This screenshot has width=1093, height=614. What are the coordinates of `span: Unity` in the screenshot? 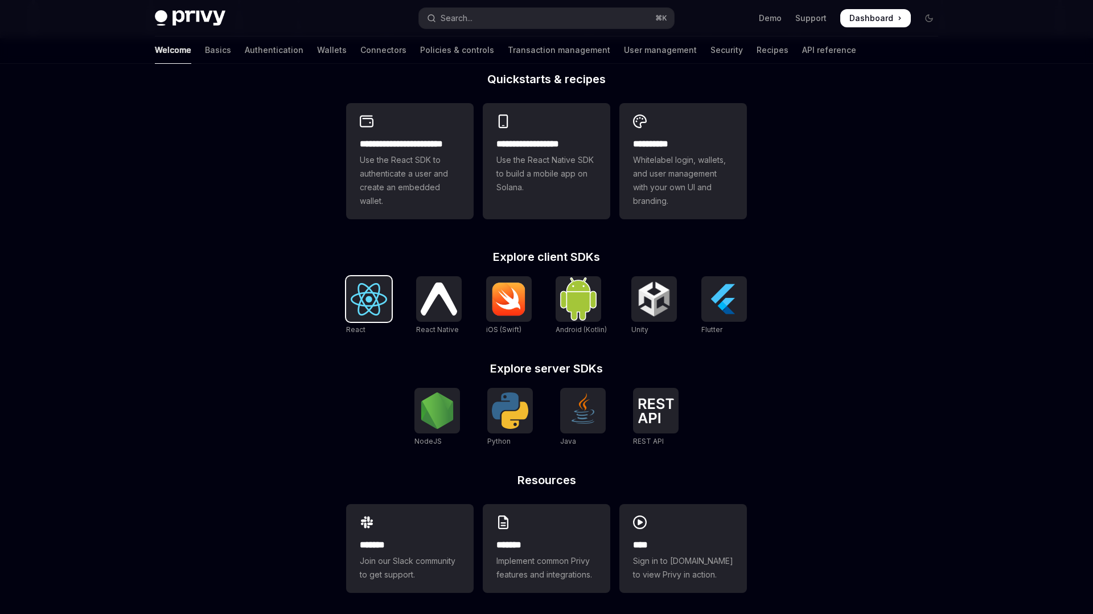 It's located at (640, 329).